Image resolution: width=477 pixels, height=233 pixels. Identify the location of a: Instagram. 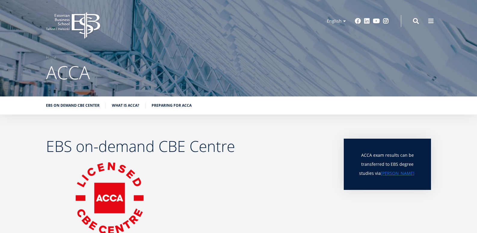
(386, 21).